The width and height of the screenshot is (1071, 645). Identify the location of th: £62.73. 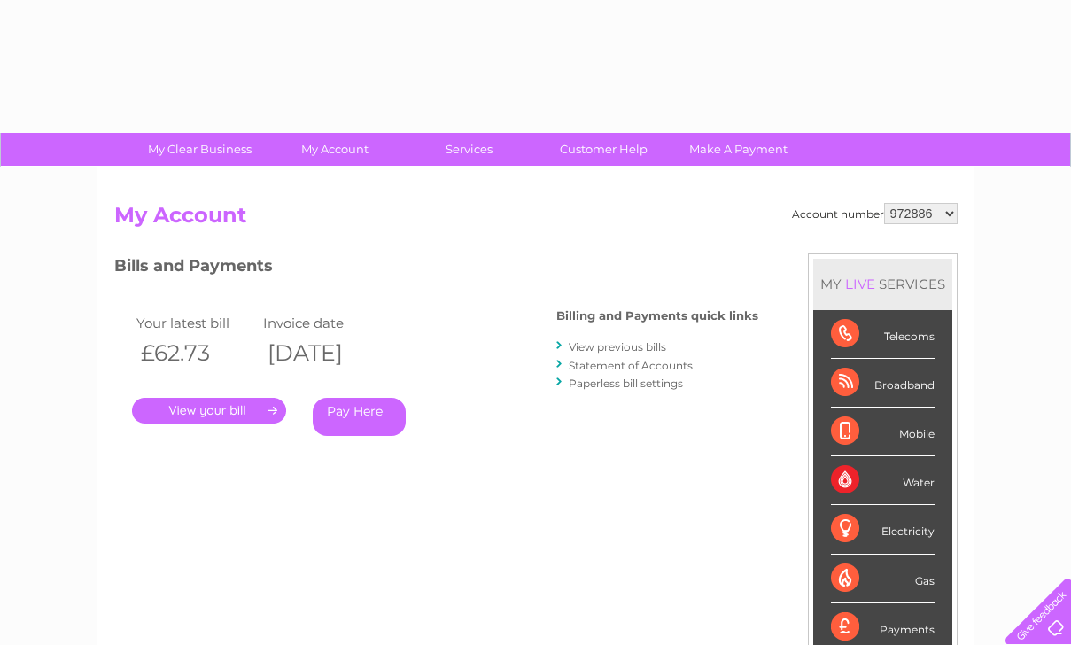
(196, 352).